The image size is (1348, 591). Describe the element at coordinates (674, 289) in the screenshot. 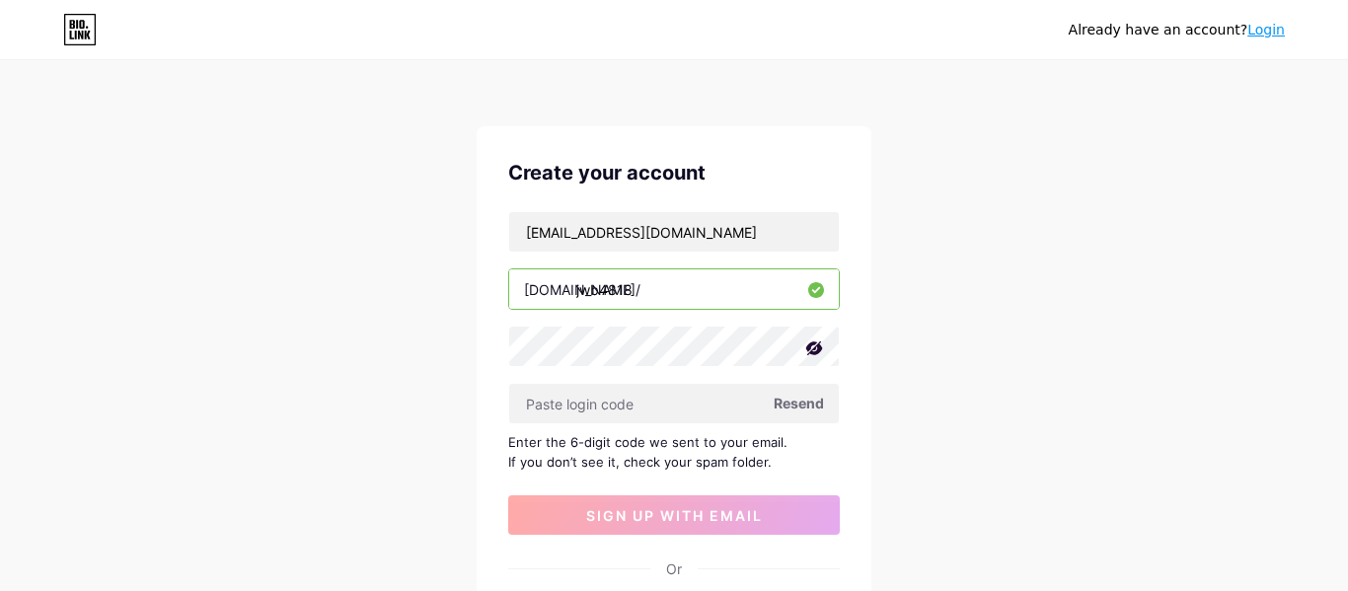

I see `input: username` at that location.